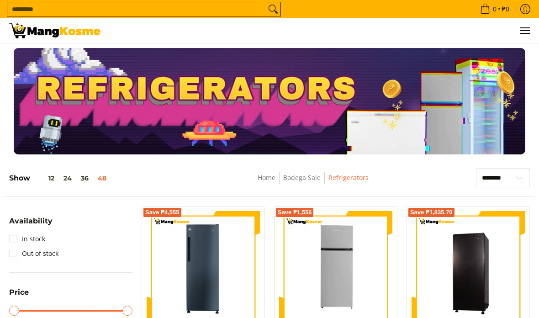 The image size is (539, 318). Describe the element at coordinates (505, 9) in the screenshot. I see `span: ₱0` at that location.